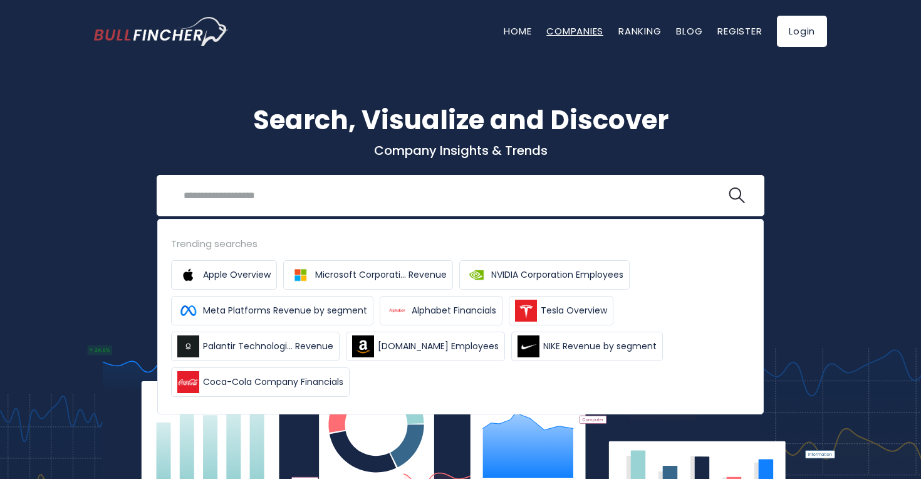  I want to click on button: search icon, so click(737, 195).